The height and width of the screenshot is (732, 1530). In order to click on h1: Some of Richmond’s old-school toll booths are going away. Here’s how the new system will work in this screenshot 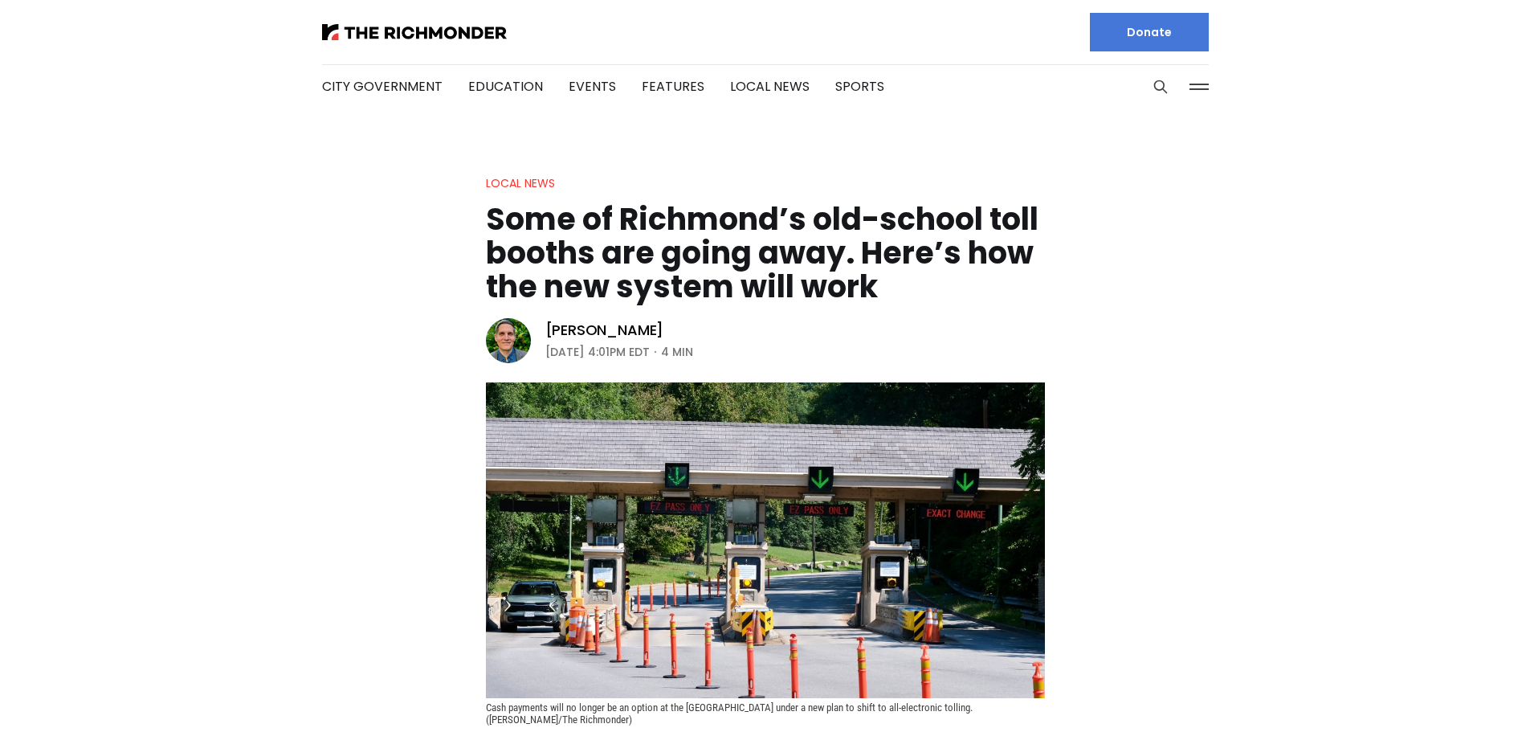, I will do `click(766, 253)`.